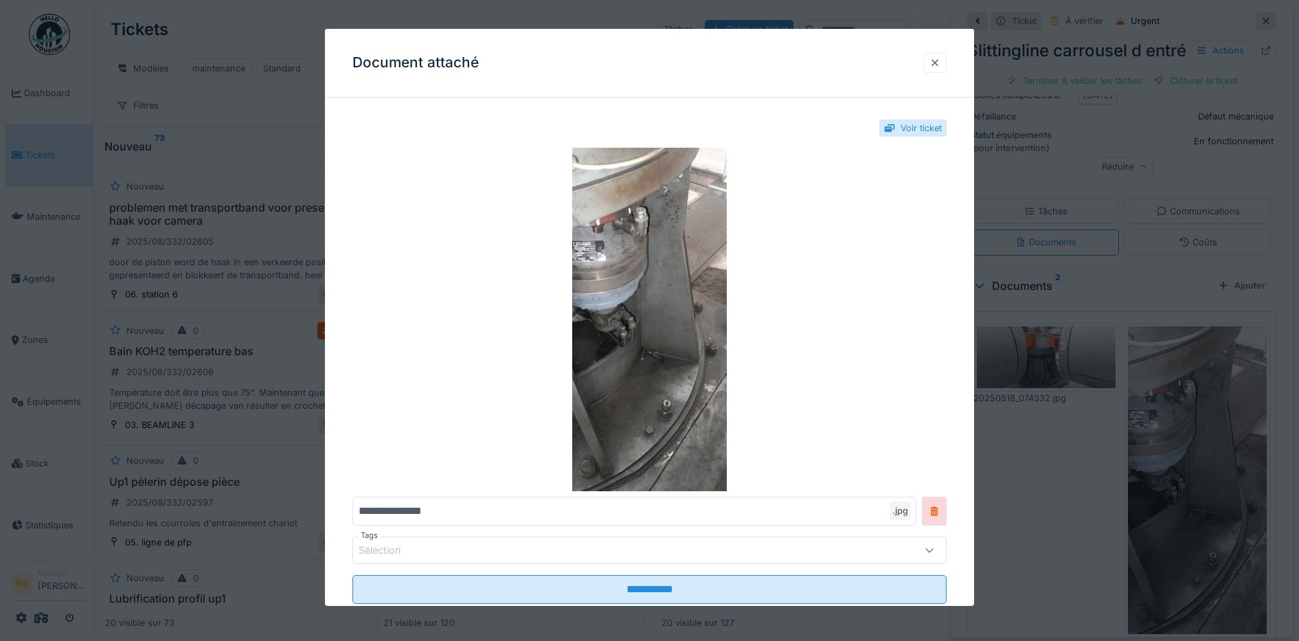 This screenshot has height=641, width=1299. I want to click on img: 9a188ad5-2d02-4ab1-8fd2-c20a969ade75-20250818_074339.jpg, so click(650, 319).